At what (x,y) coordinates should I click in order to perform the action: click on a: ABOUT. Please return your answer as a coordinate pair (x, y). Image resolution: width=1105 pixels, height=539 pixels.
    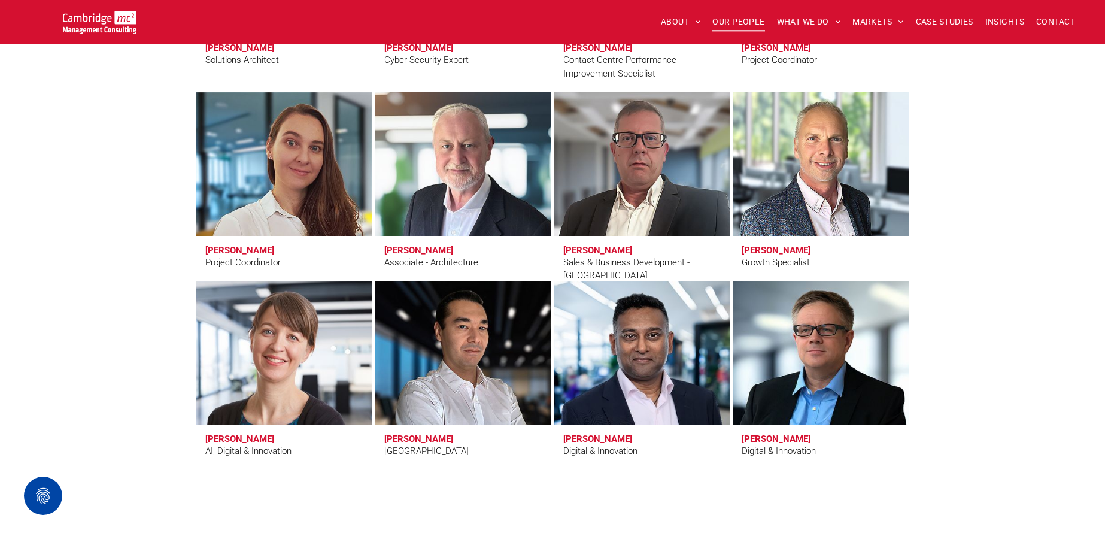
    Looking at the image, I should click on (680, 22).